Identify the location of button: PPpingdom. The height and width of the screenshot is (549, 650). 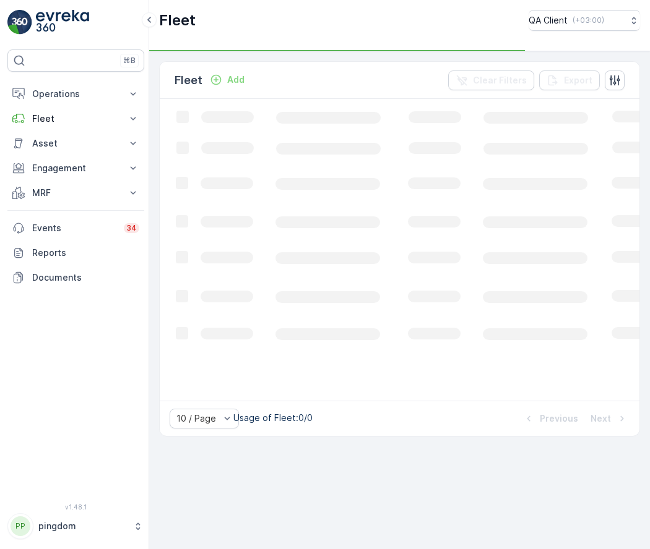
(75, 526).